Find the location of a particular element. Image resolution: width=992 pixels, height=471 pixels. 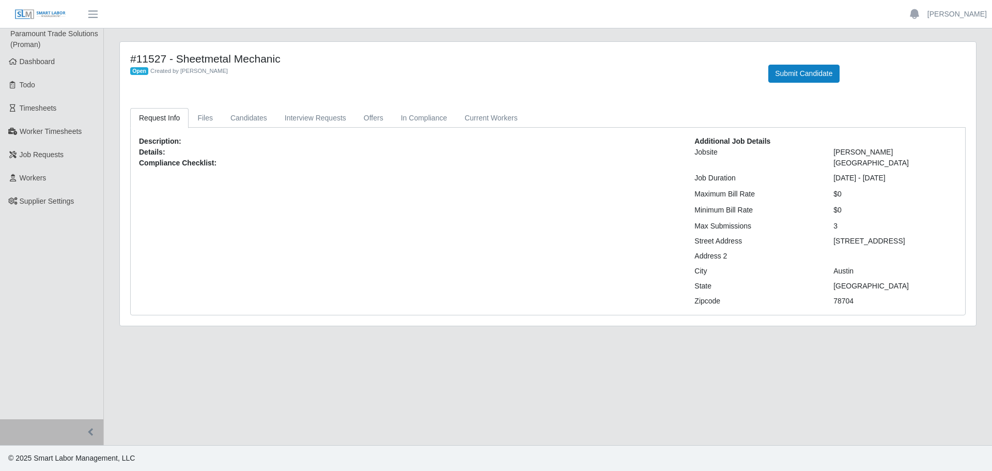

span: © 2025 Smart Labor Management, LLC is located at coordinates (71, 458).